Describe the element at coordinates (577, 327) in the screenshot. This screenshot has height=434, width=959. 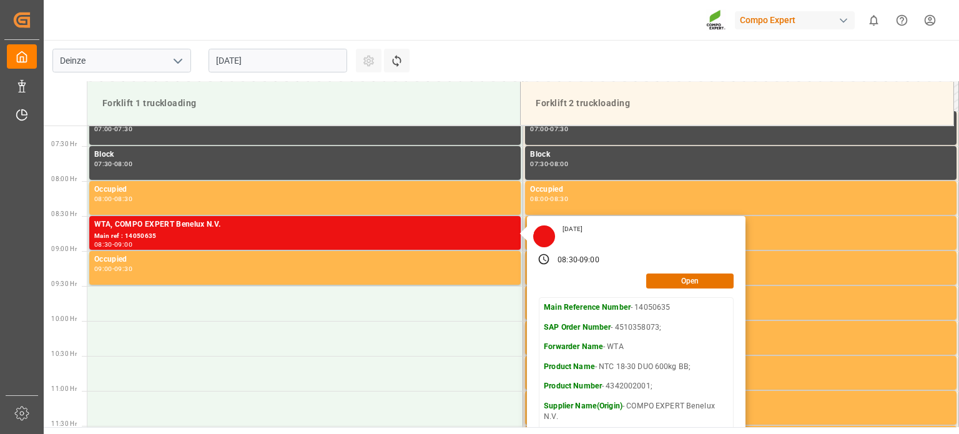
I see `strong: SAP Order Number` at that location.